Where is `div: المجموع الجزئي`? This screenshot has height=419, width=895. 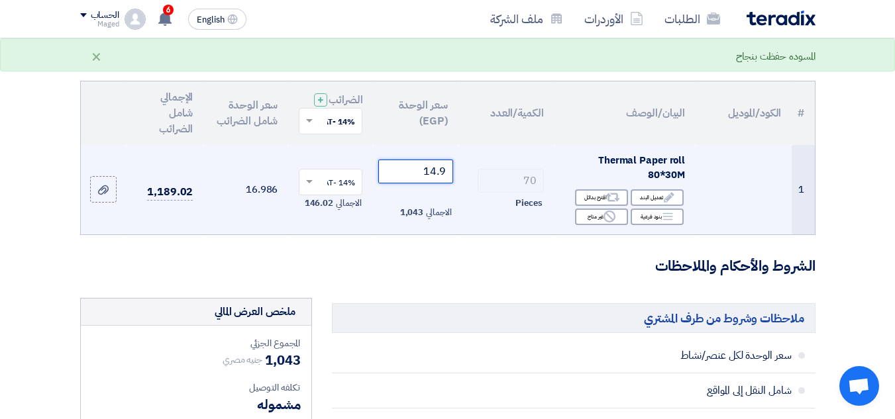 div: المجموع الجزئي is located at coordinates (196, 343).